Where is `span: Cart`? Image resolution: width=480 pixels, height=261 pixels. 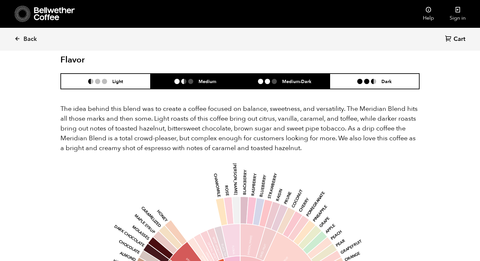
span: Cart is located at coordinates (459, 39).